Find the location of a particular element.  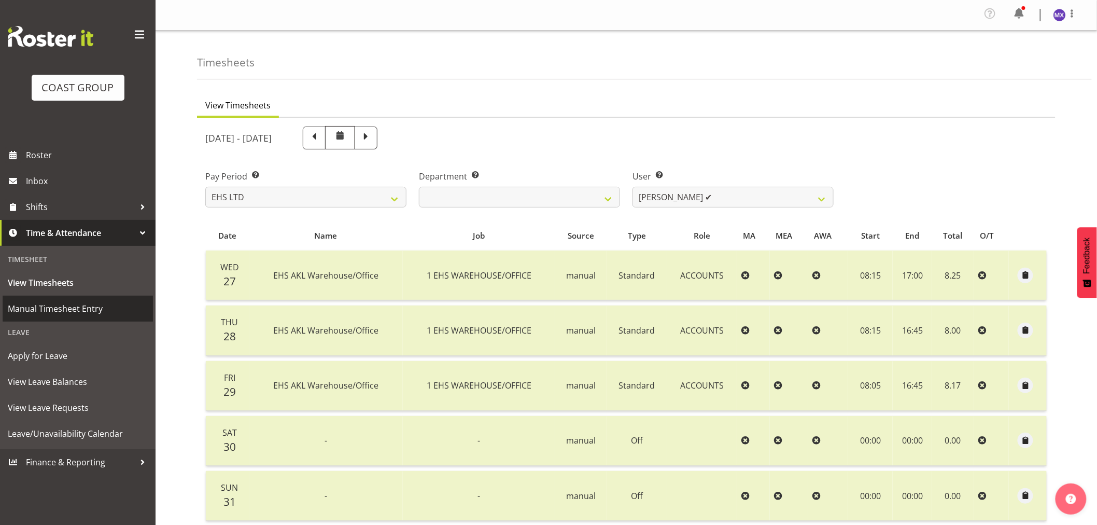

span: Feedback is located at coordinates (1087, 256).